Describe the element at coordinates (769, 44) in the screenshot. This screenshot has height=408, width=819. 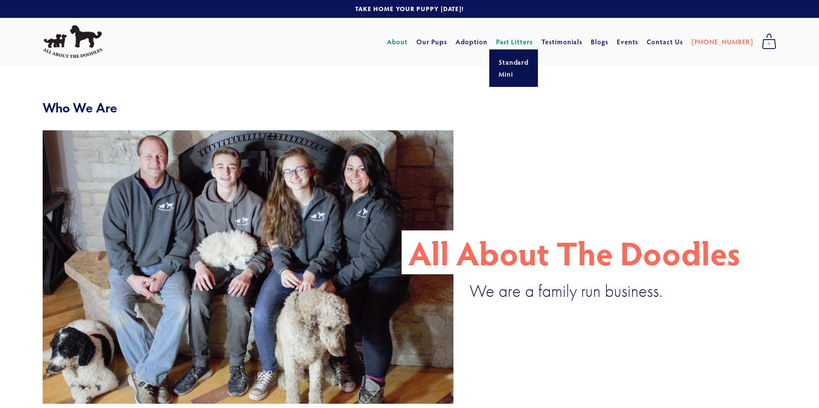
I see `span: 0` at that location.